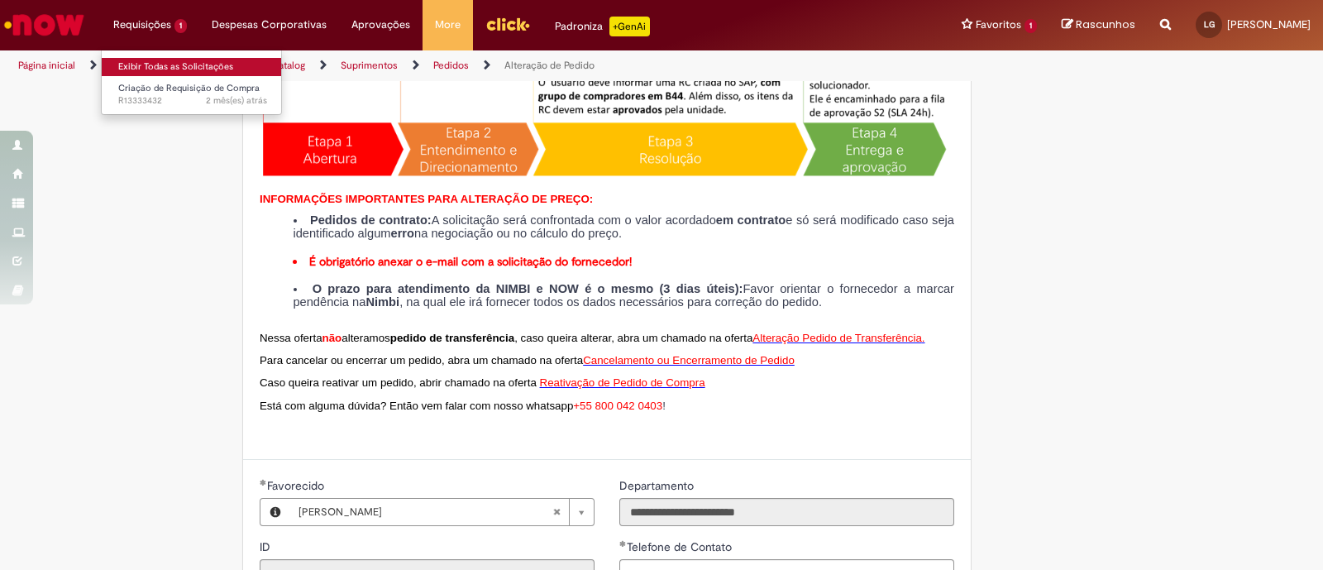 The height and width of the screenshot is (570, 1323). I want to click on span: Favoritos, so click(998, 25).